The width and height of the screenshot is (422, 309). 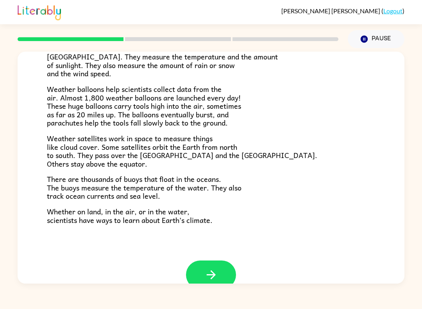 I want to click on span: There are thousands of buoys that float in the oceans. The buoys measure the temperature of the w..., so click(x=144, y=187).